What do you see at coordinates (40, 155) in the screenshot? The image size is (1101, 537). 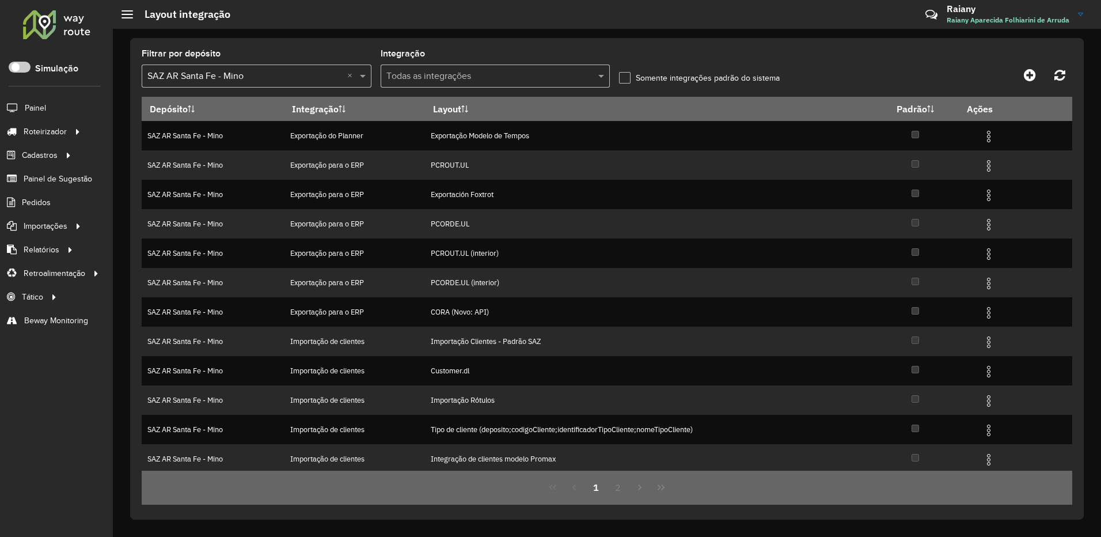 I see `span: Cadastros` at bounding box center [40, 155].